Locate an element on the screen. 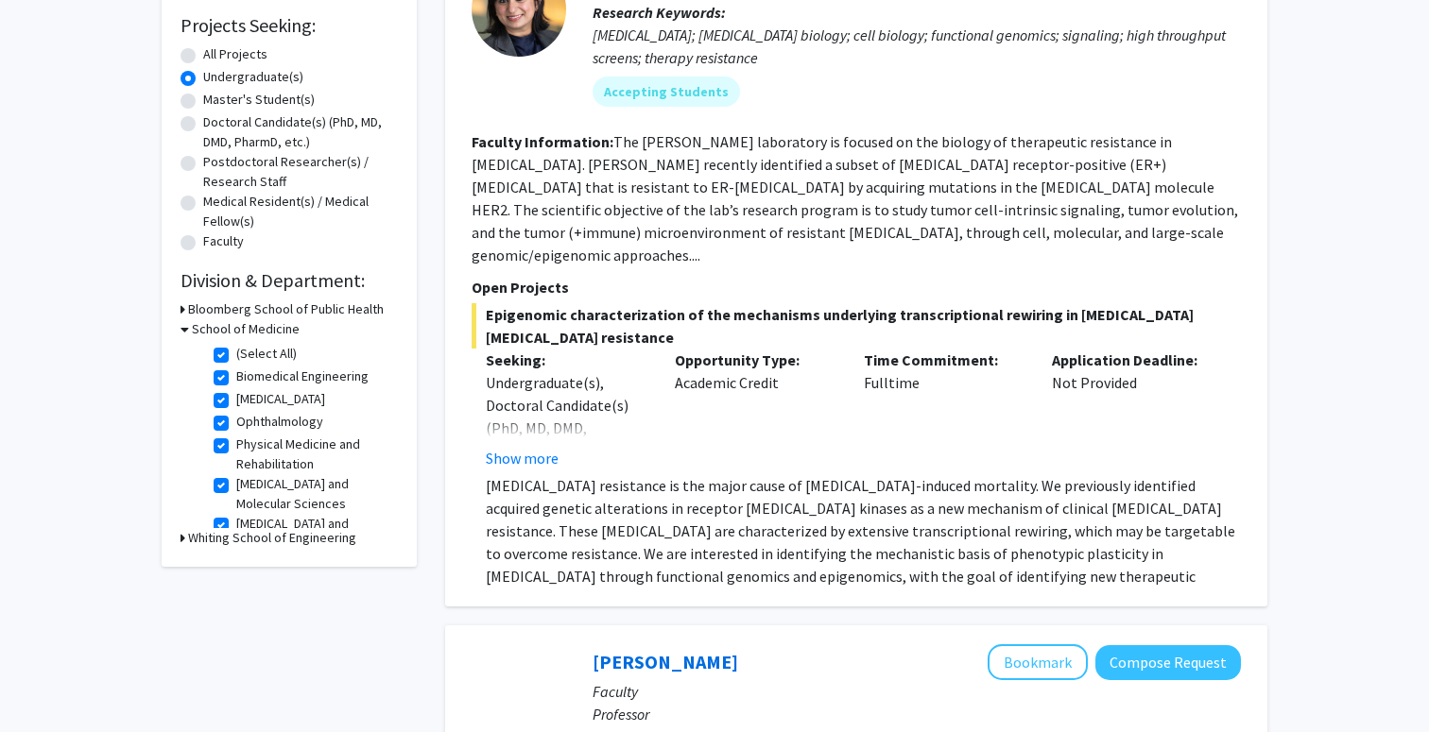 This screenshot has height=732, width=1429. div: Academic Credit is located at coordinates (755, 409).